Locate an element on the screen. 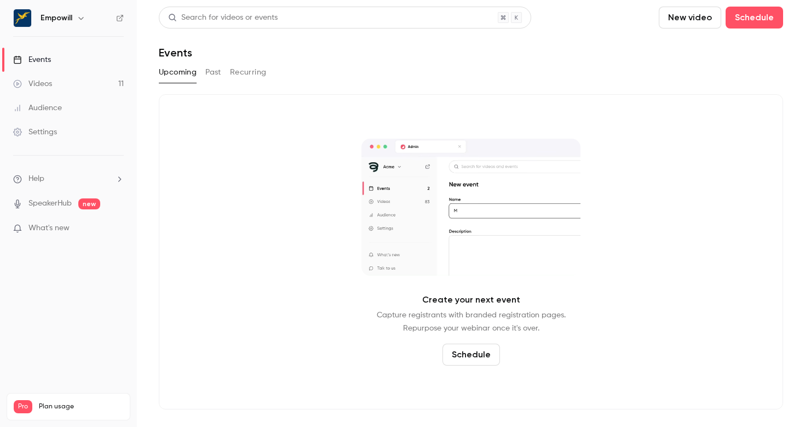  div: Events is located at coordinates (32, 60).